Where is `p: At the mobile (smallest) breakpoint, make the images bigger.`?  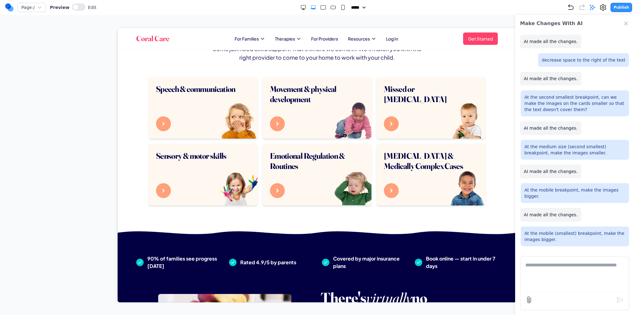
p: At the mobile (smallest) breakpoint, make the images bigger. is located at coordinates (574, 236).